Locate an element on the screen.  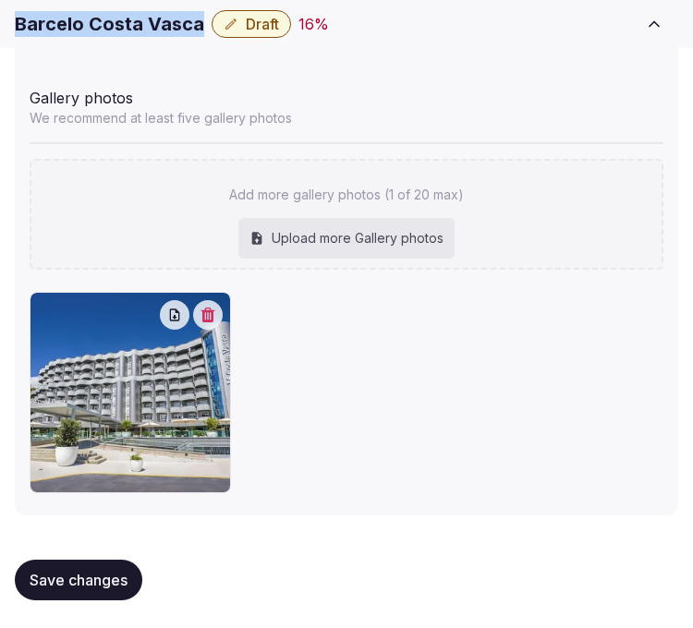
img: bcvas-view.jpg is located at coordinates (130, 393).